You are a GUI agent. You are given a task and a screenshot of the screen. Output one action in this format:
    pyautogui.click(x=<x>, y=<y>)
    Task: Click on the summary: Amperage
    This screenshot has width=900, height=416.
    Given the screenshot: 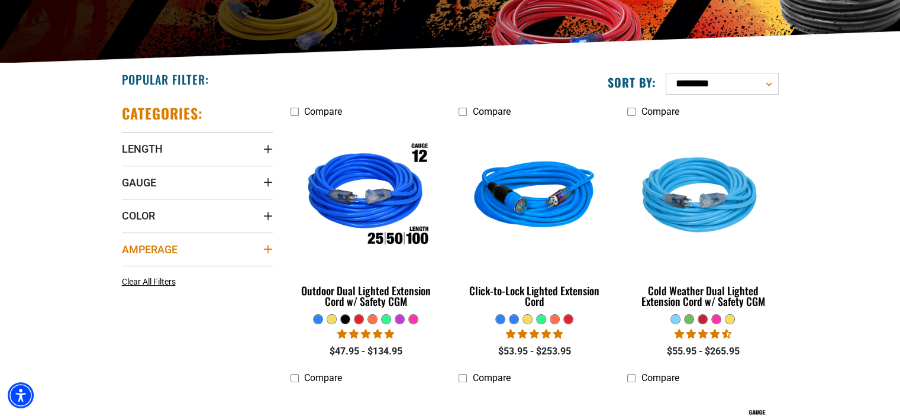 What is the action you would take?
    pyautogui.click(x=197, y=249)
    